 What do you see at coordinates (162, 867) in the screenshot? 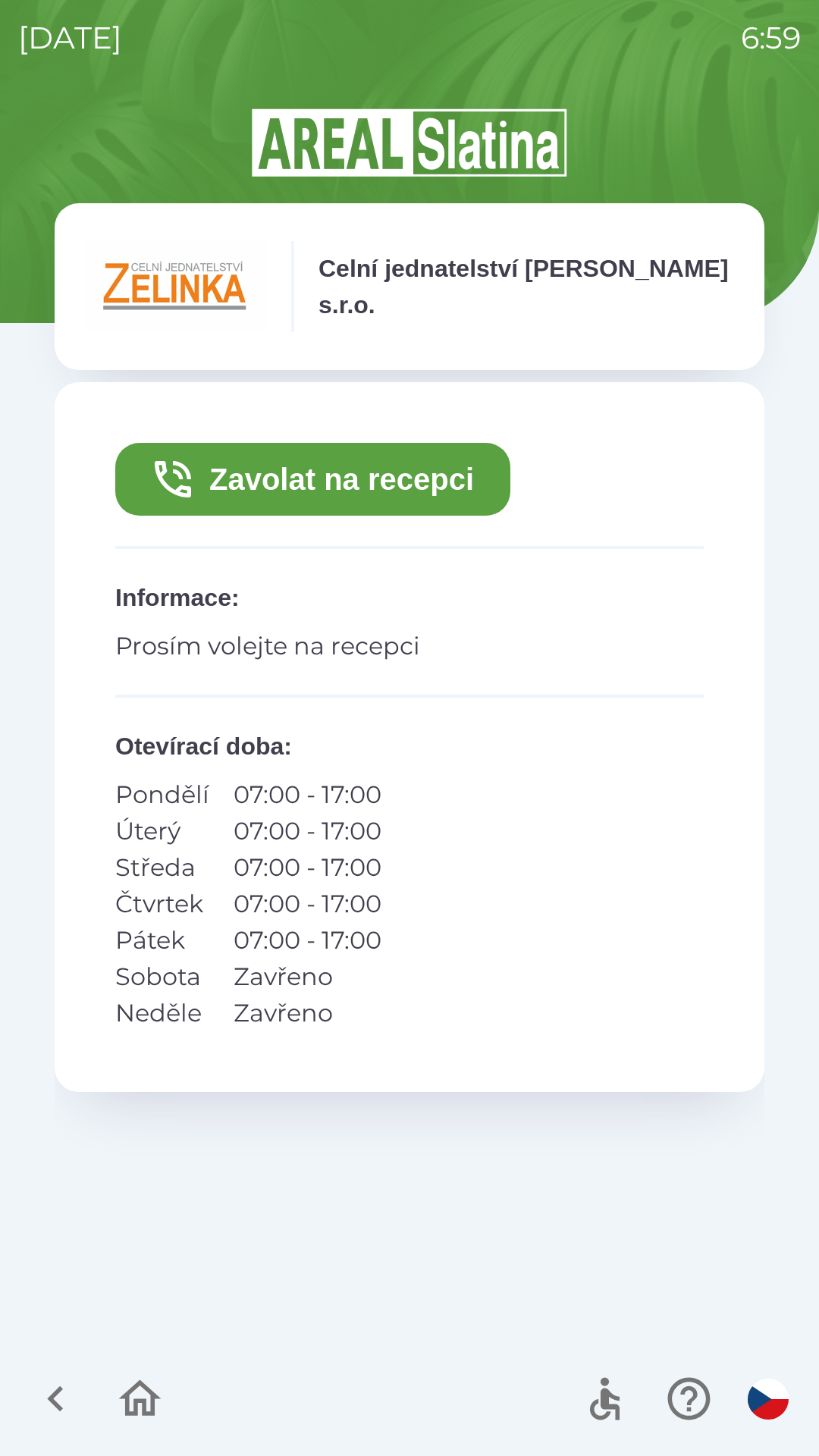
I see `p: Středa` at bounding box center [162, 867].